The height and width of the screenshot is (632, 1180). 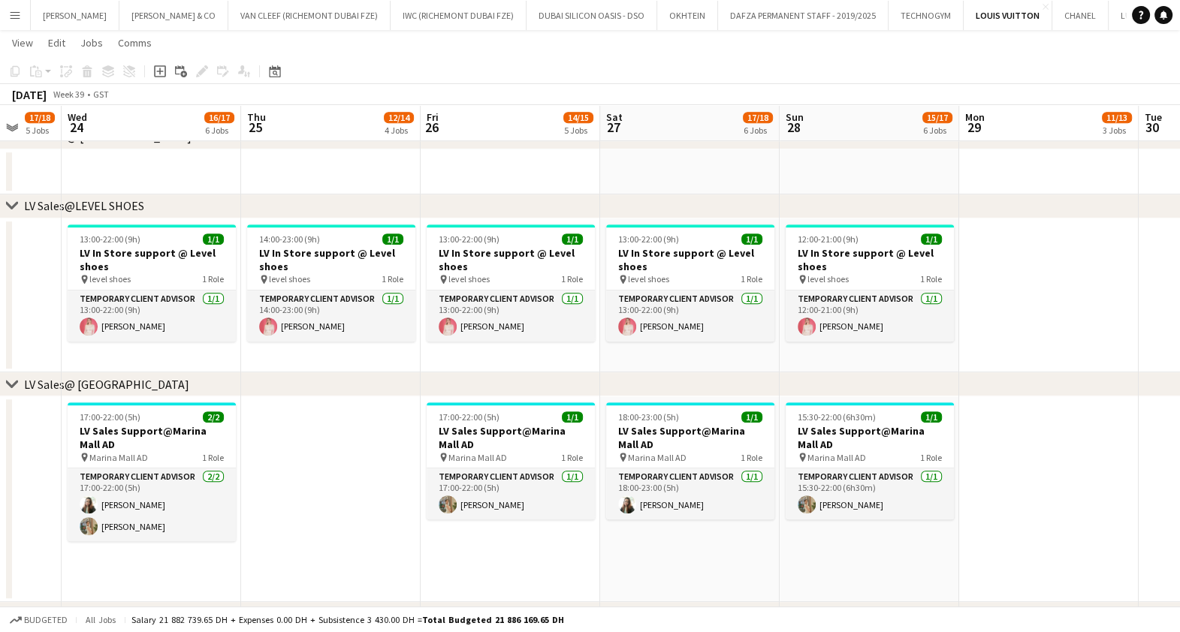 I want to click on span: 12/14, so click(x=399, y=117).